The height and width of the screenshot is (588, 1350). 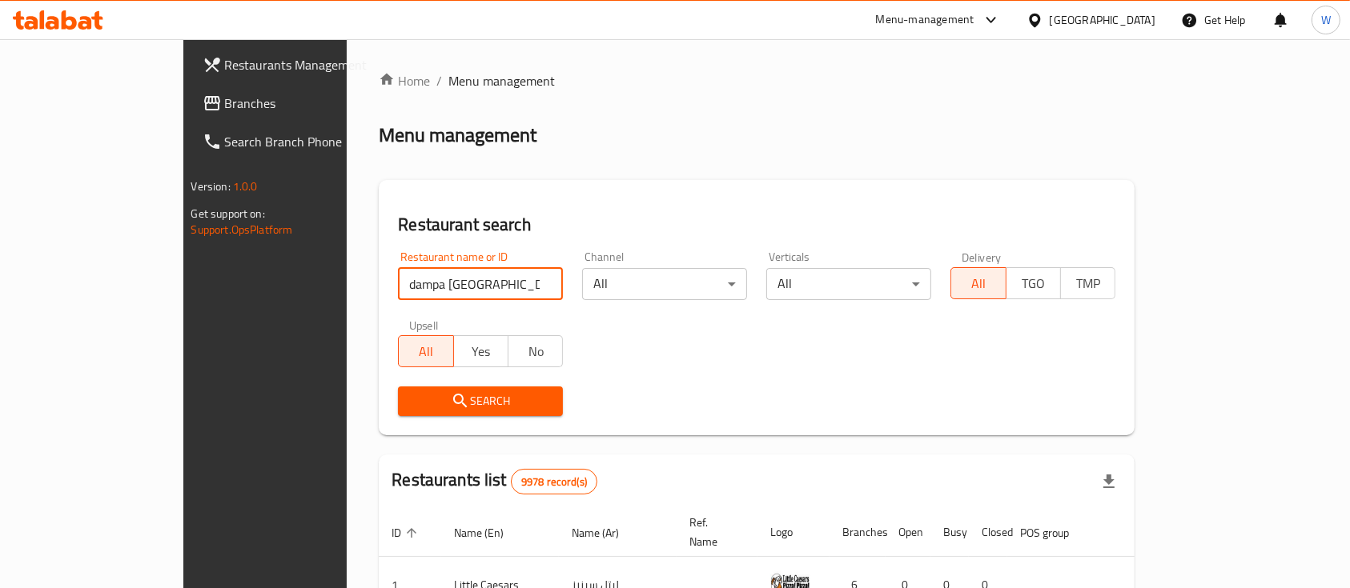 I want to click on h2: Menu management, so click(x=457, y=135).